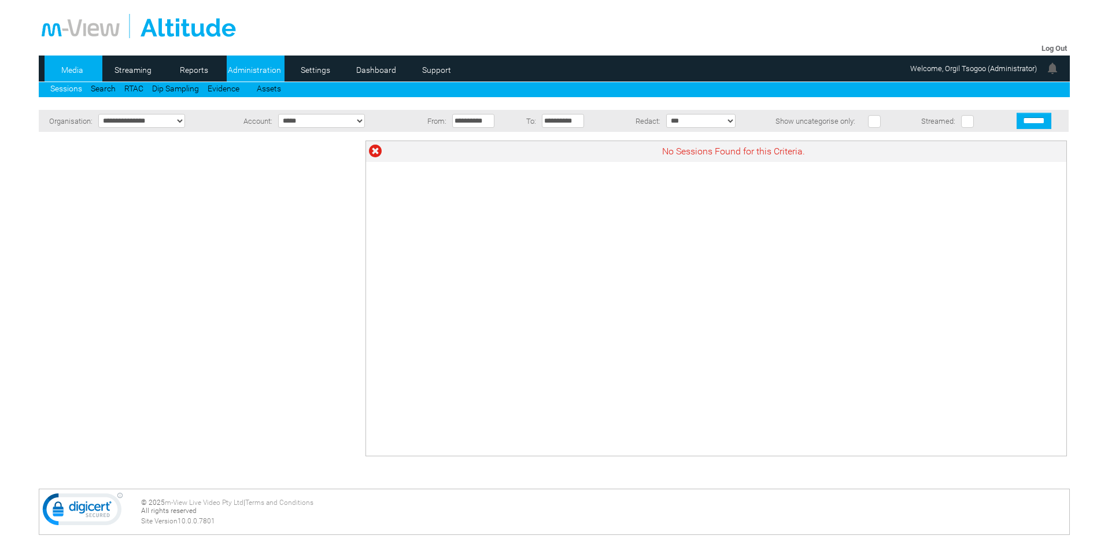 The image size is (1097, 539). Describe the element at coordinates (376, 70) in the screenshot. I see `a: Dashboard` at that location.